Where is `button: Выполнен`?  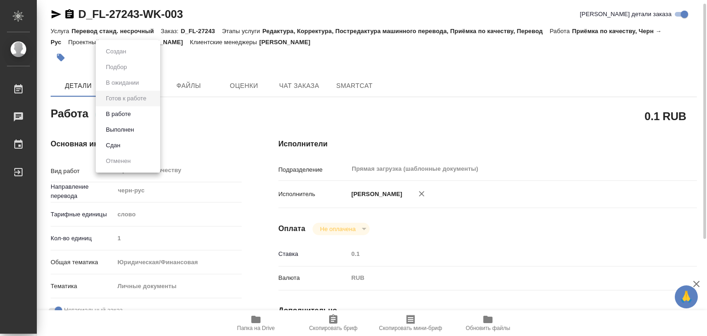 button: Выполнен is located at coordinates (120, 130).